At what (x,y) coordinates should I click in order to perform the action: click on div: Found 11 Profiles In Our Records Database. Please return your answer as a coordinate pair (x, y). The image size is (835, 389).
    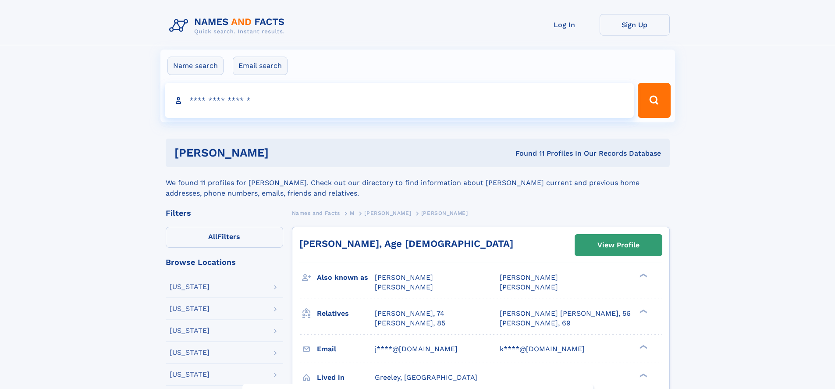
    Looking at the image, I should click on (526, 153).